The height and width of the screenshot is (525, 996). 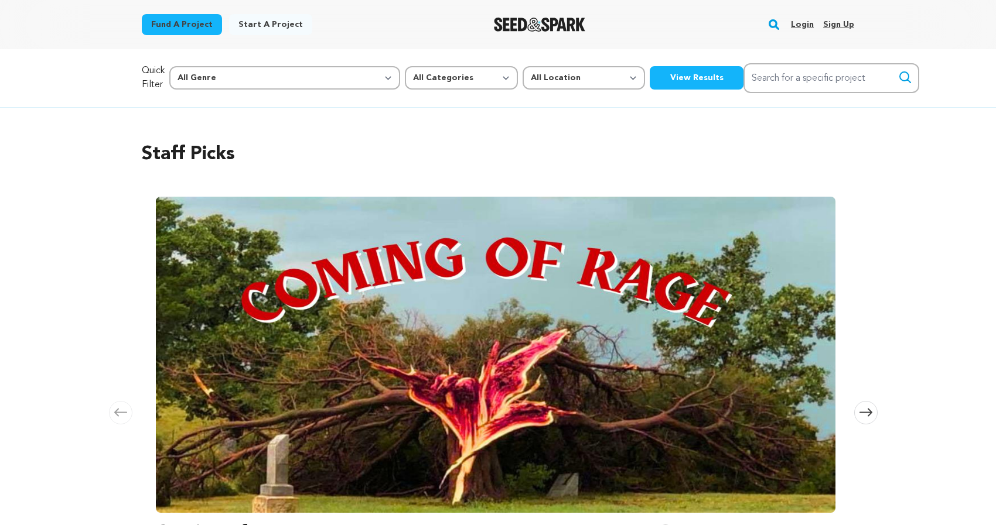 What do you see at coordinates (539, 25) in the screenshot?
I see `a: Seed&Spark Homepage` at bounding box center [539, 25].